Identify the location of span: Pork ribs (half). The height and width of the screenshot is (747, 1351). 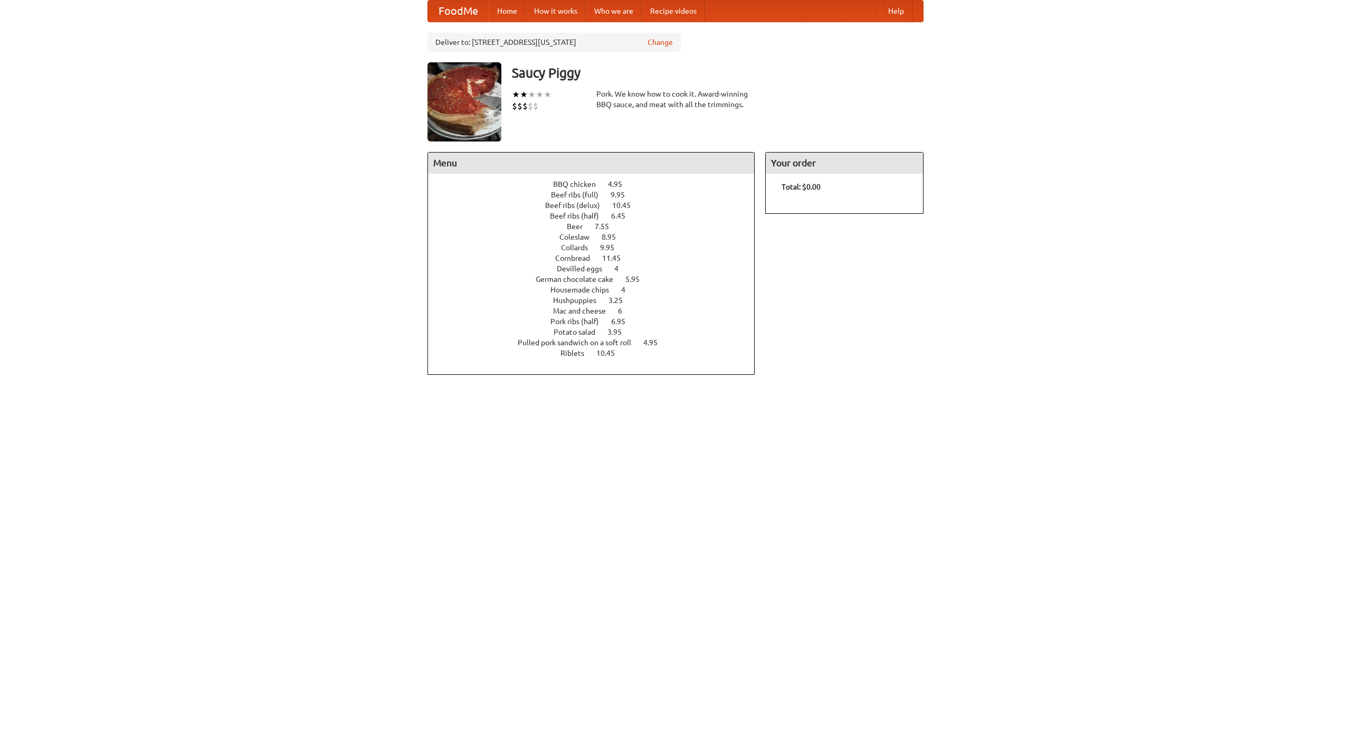
(580, 321).